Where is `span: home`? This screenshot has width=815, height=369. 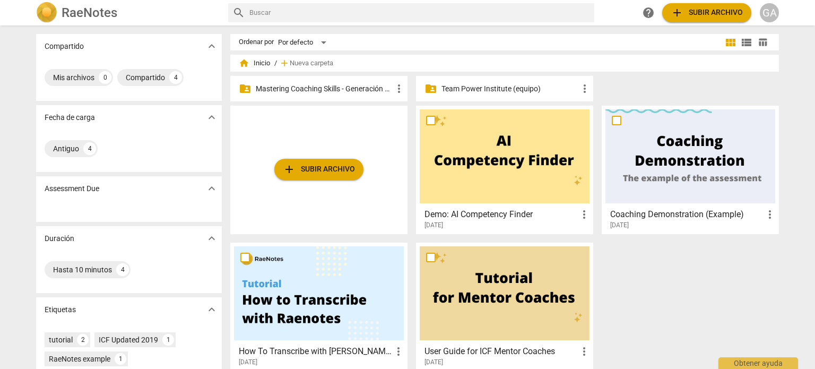
span: home is located at coordinates (244, 63).